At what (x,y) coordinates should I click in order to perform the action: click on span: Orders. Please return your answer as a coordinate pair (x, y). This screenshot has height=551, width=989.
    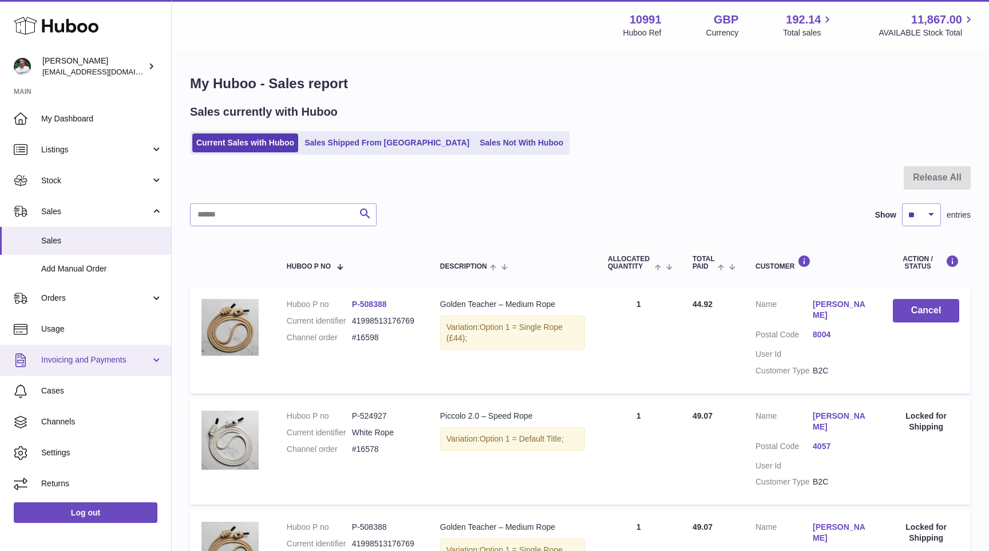
    Looking at the image, I should click on (96, 298).